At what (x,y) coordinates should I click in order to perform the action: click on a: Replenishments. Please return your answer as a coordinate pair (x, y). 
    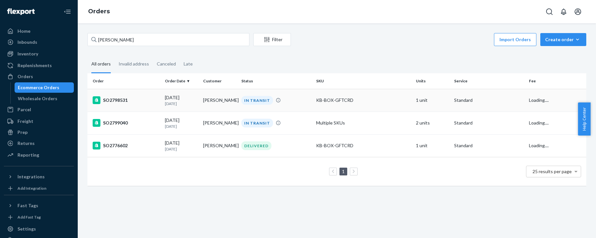
    Looking at the image, I should click on (39, 65).